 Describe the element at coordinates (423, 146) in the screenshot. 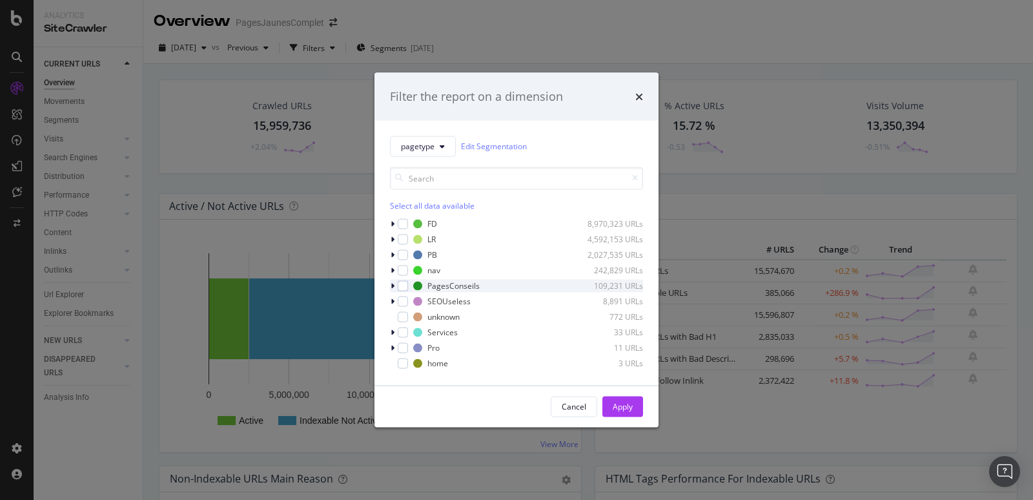

I see `button: pagetype` at that location.